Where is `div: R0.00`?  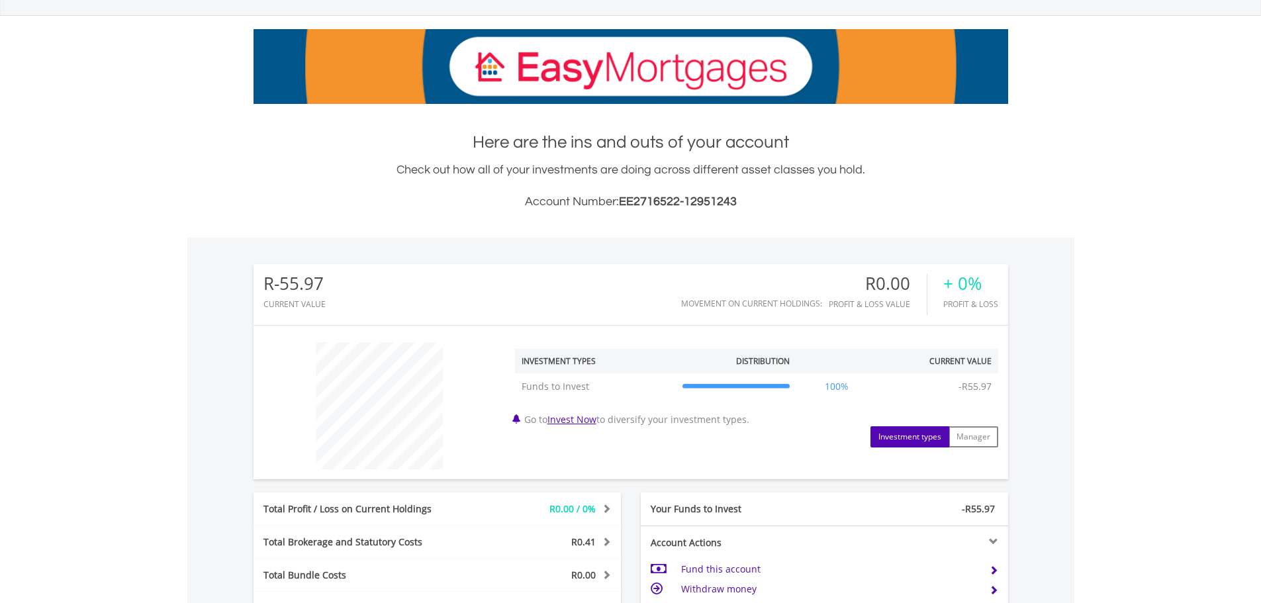
div: R0.00 is located at coordinates (878, 283).